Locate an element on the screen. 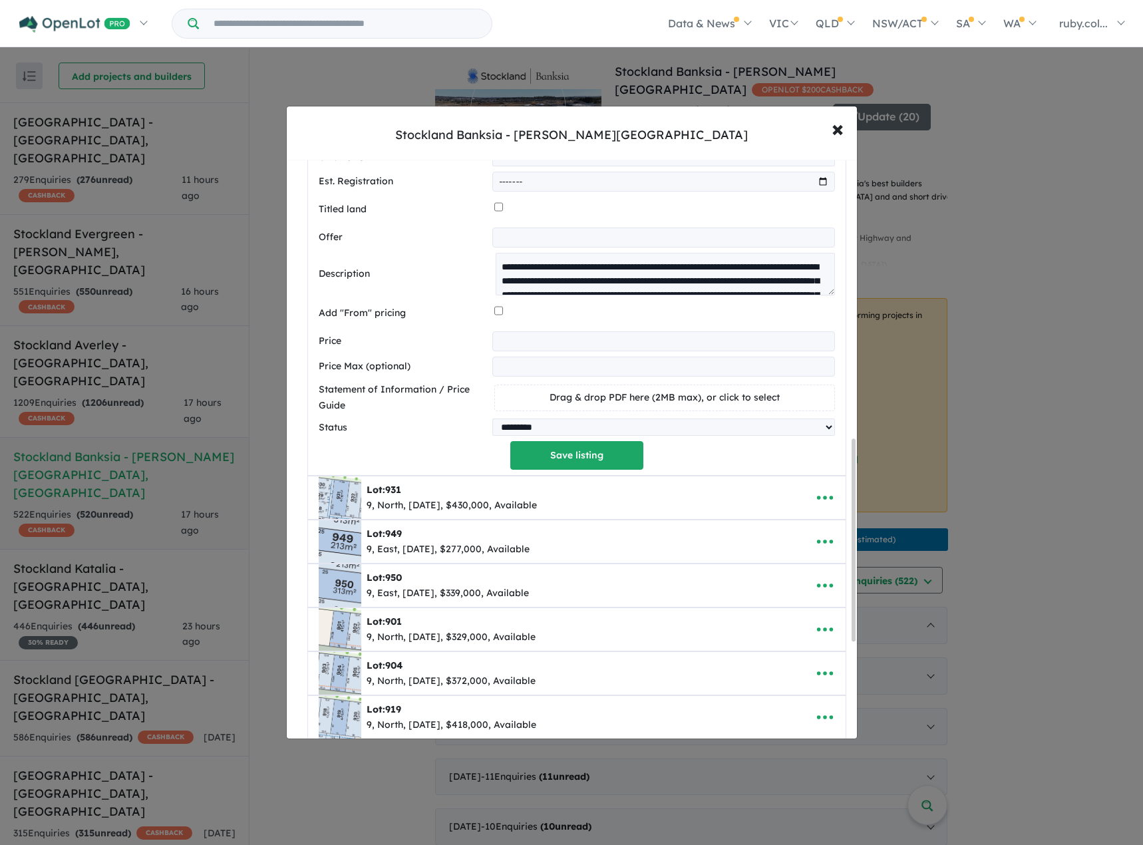 Image resolution: width=1143 pixels, height=845 pixels. img: Stockland%20Banksia%20-%20Armstrong%20Creek%20-%20Lot%20904___1755736925.jpg is located at coordinates (340, 673).